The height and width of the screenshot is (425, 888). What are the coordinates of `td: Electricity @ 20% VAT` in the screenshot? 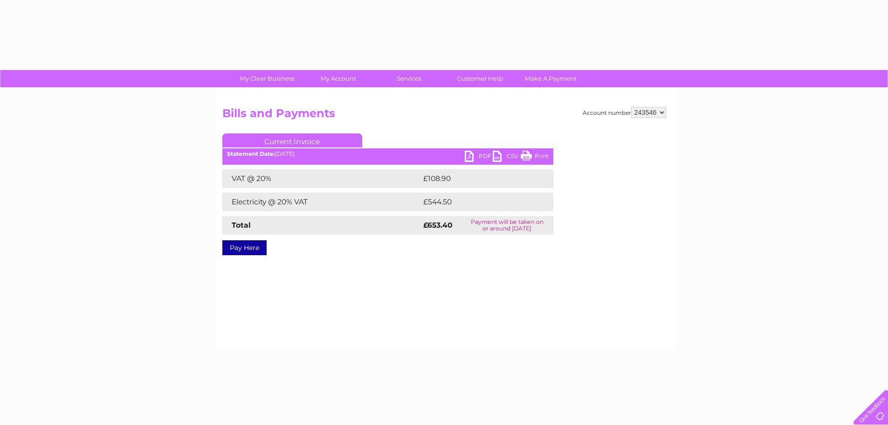 It's located at (322, 202).